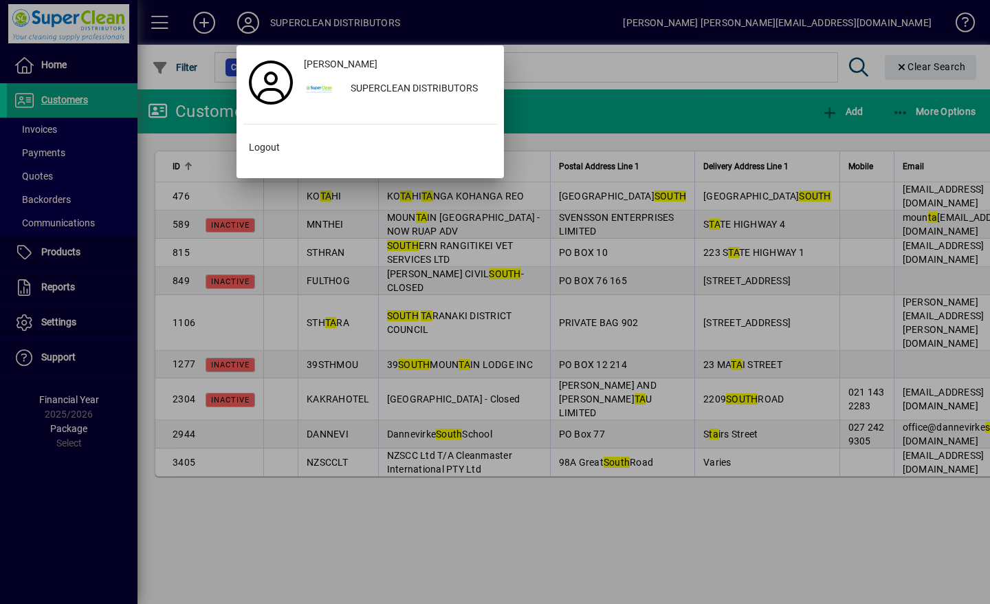  What do you see at coordinates (418, 89) in the screenshot?
I see `div: SUPERCLEAN DISTRIBUTORS` at bounding box center [418, 89].